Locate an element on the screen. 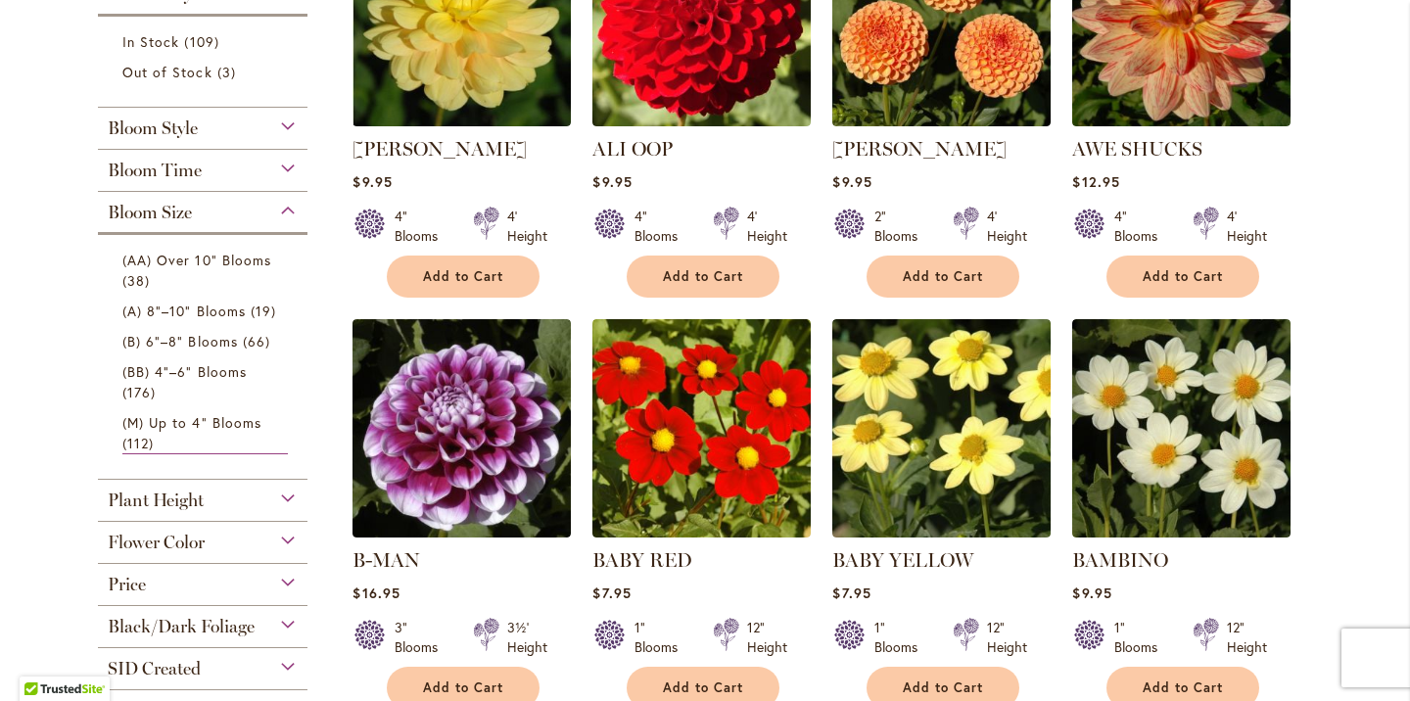  span: (M) Up to 4" Blooms is located at coordinates (192, 422).